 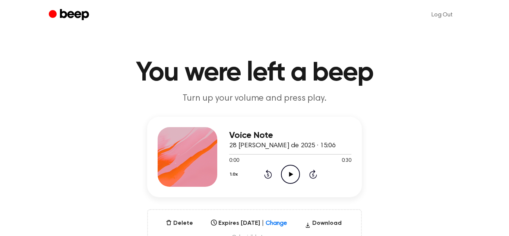 I want to click on h1: You were left a beep, so click(x=254, y=73).